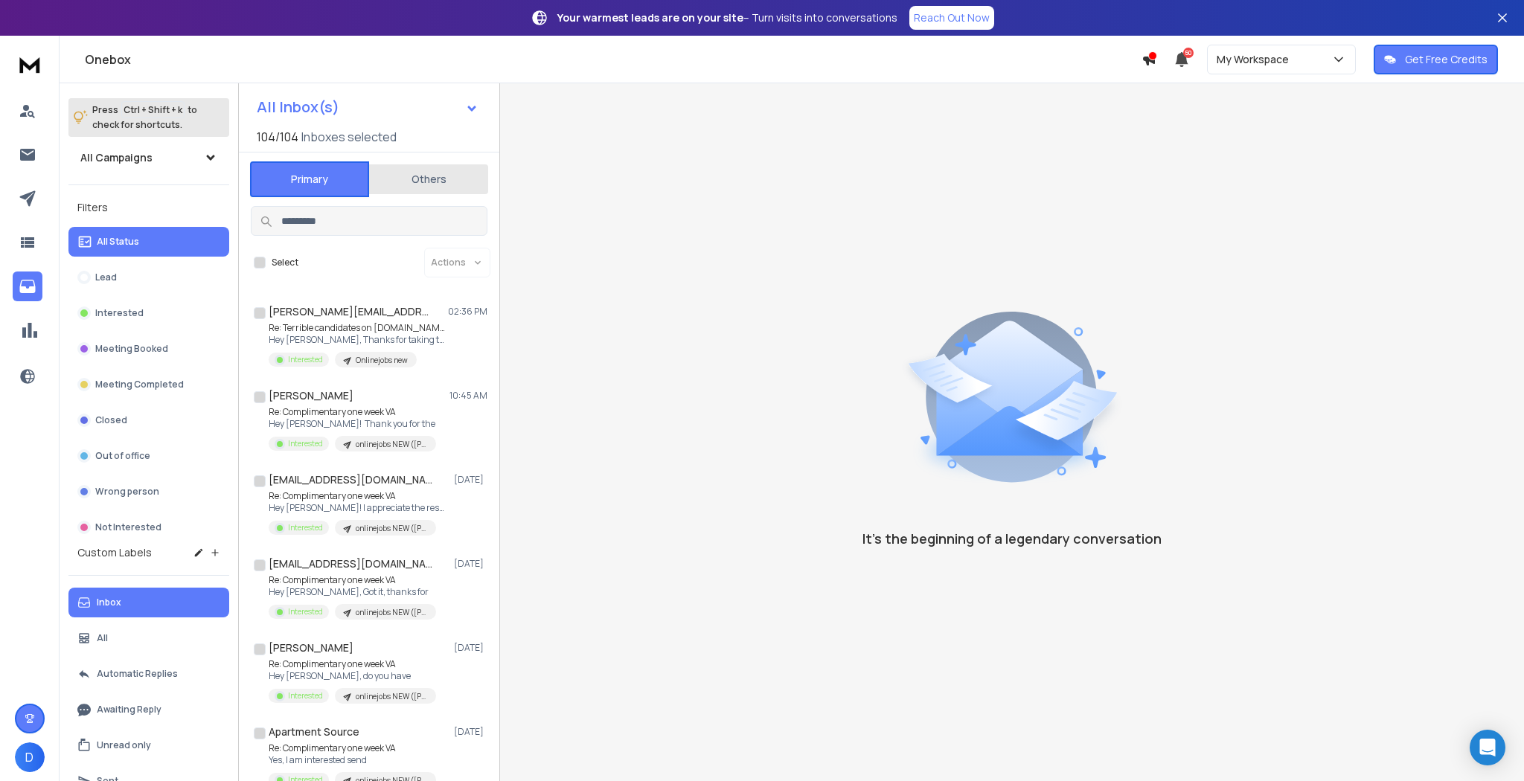 This screenshot has height=781, width=1524. Describe the element at coordinates (116, 158) in the screenshot. I see `h1: All Campaigns` at that location.